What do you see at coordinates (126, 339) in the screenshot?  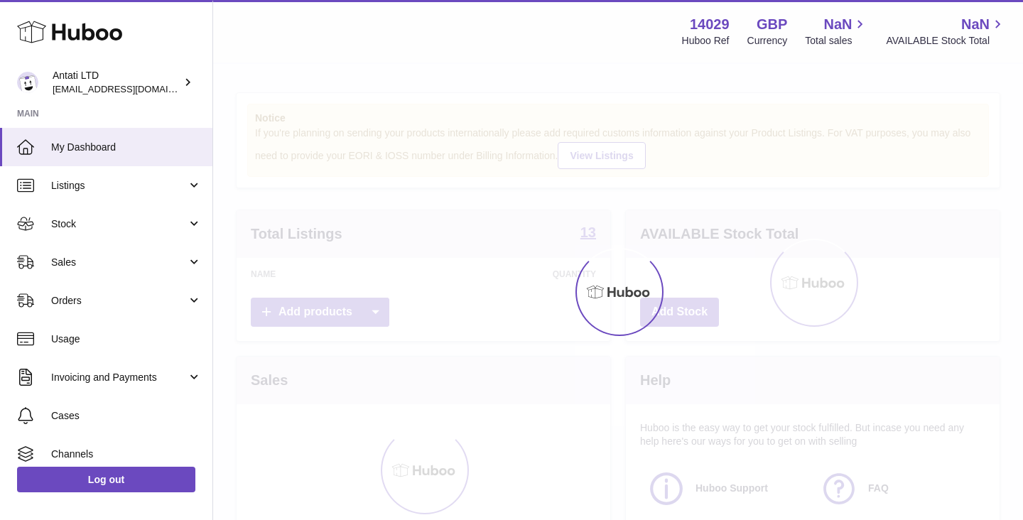 I see `span: Usage` at bounding box center [126, 339].